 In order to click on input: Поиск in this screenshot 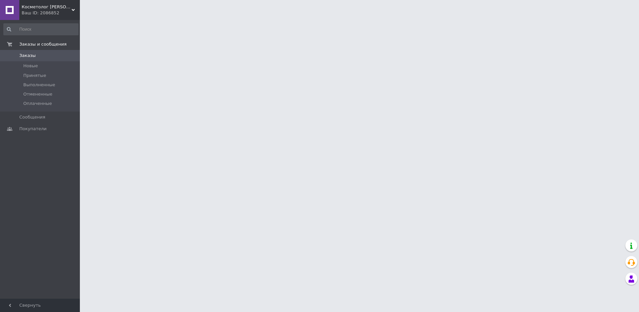, I will do `click(41, 29)`.